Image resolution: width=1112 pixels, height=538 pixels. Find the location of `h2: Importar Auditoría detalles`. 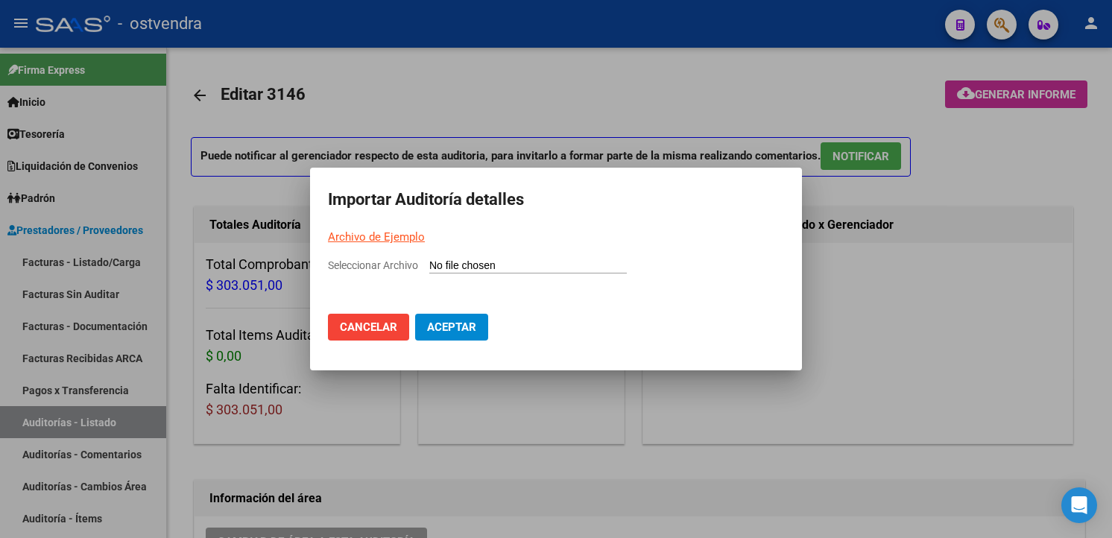

h2: Importar Auditoría detalles is located at coordinates (556, 200).